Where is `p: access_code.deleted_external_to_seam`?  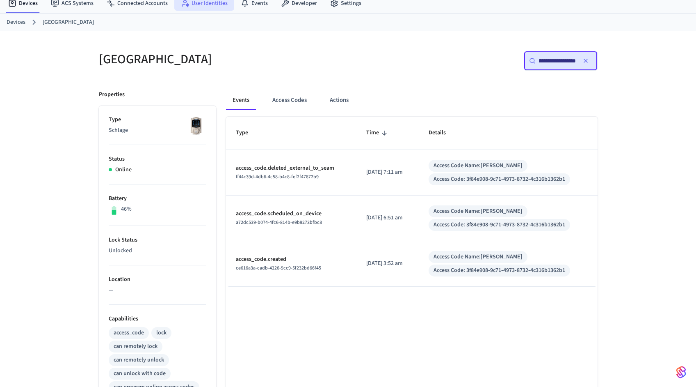
p: access_code.deleted_external_to_seam is located at coordinates (291, 168).